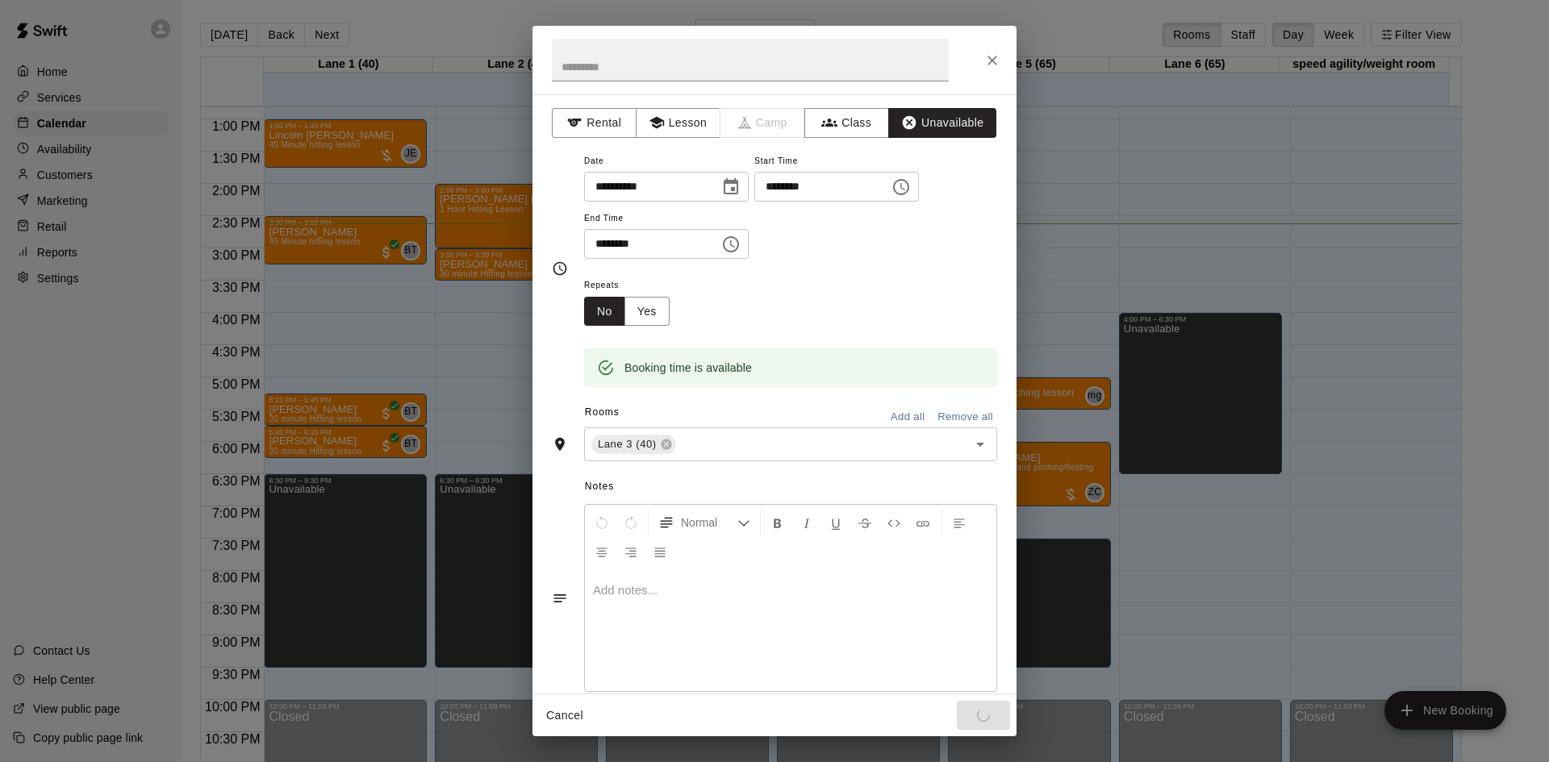 The image size is (1549, 762). Describe the element at coordinates (980, 444) in the screenshot. I see `button: Open` at that location.